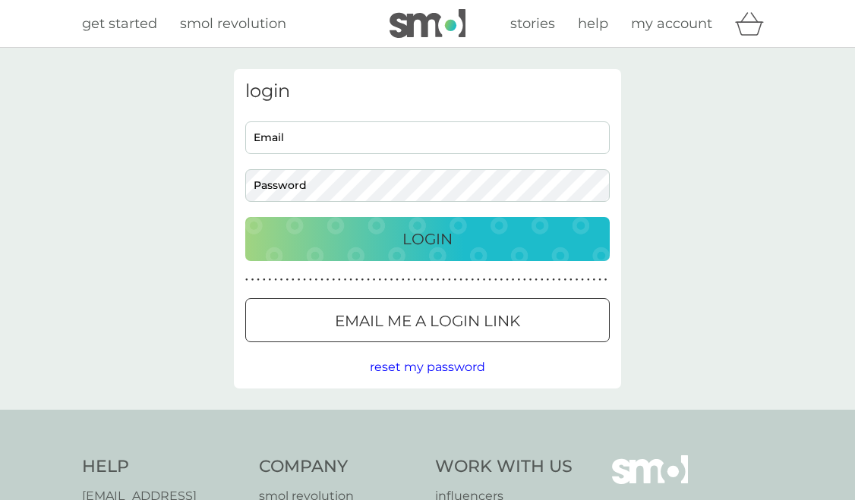 The height and width of the screenshot is (500, 855). What do you see at coordinates (754, 24) in the screenshot?
I see `div: basket` at bounding box center [754, 24].